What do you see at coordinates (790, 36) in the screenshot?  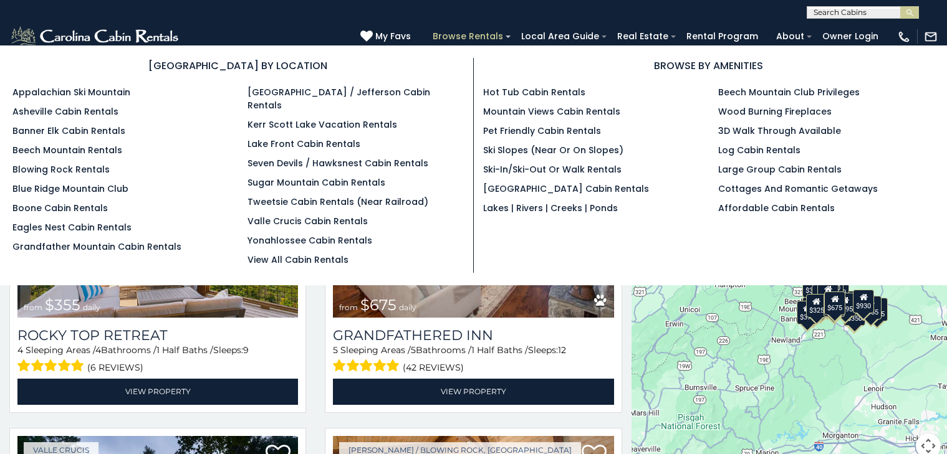 I see `a: About` at bounding box center [790, 36].